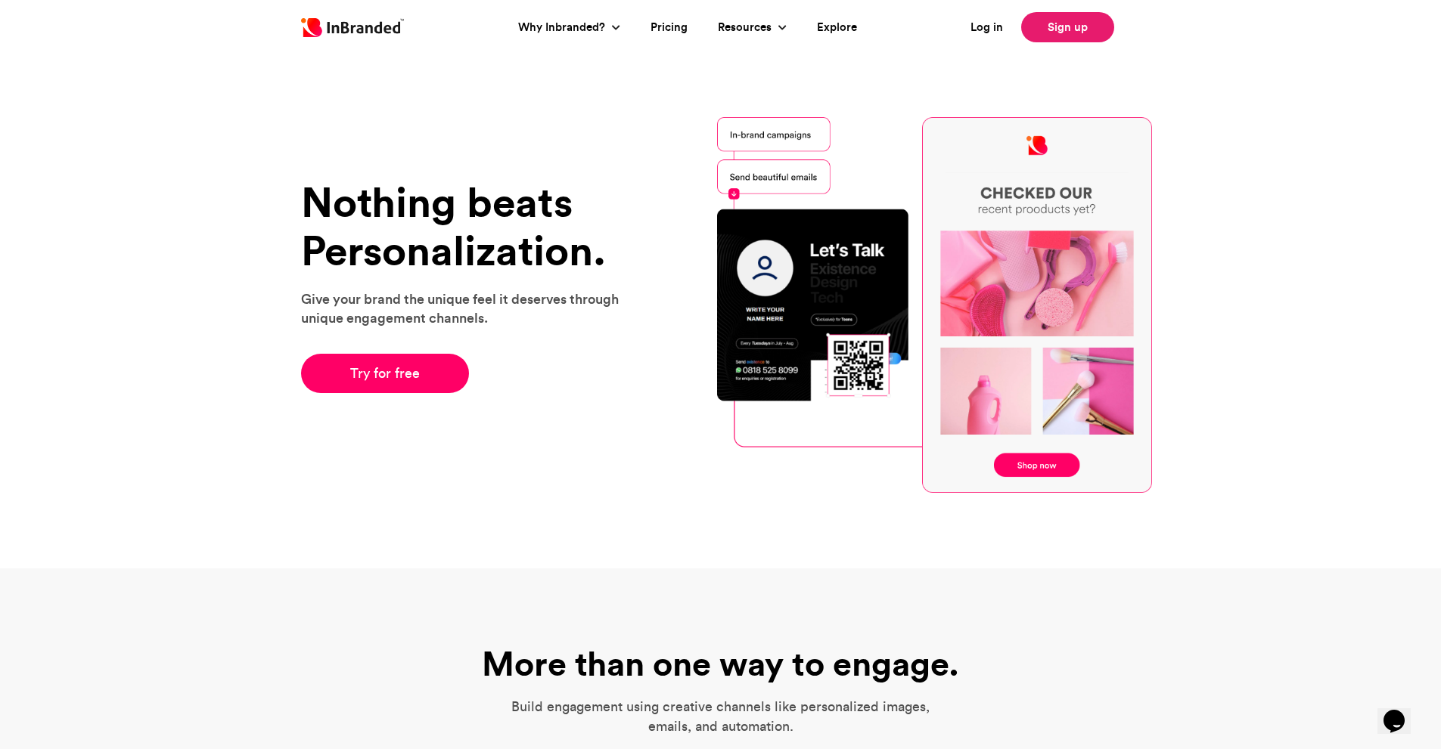 The image size is (1441, 749). I want to click on h1: Nothing beats Personalization., so click(469, 226).